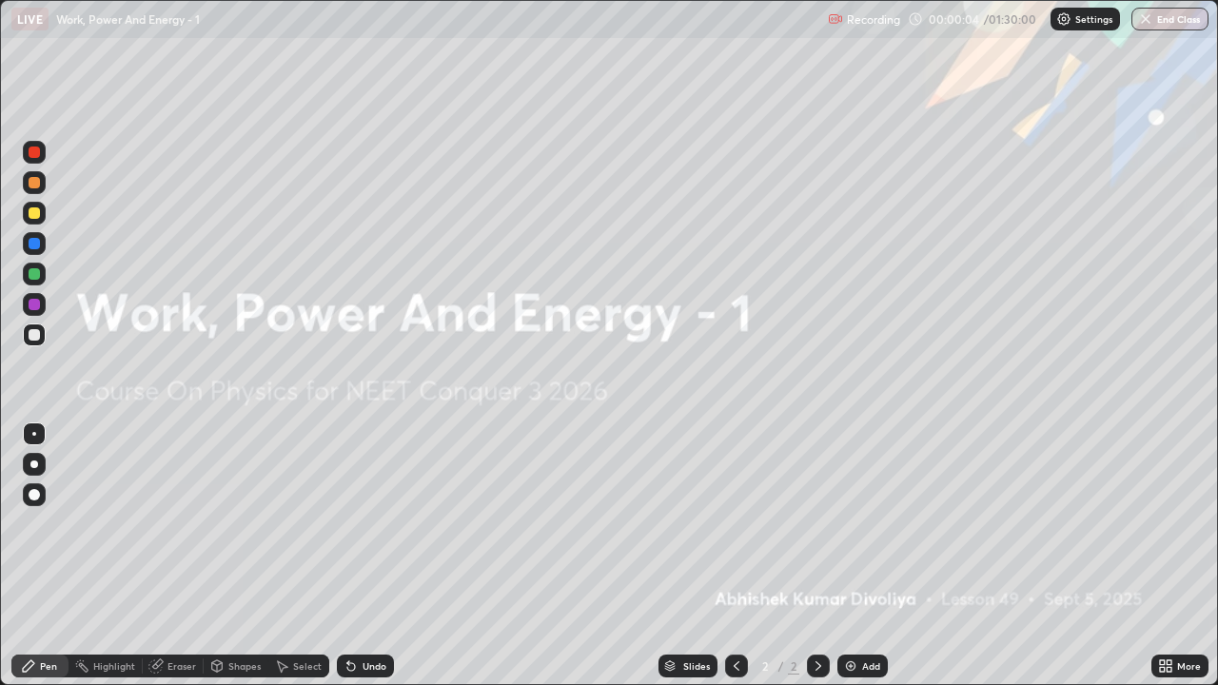  I want to click on p: Work, Power And Energy - 1, so click(128, 19).